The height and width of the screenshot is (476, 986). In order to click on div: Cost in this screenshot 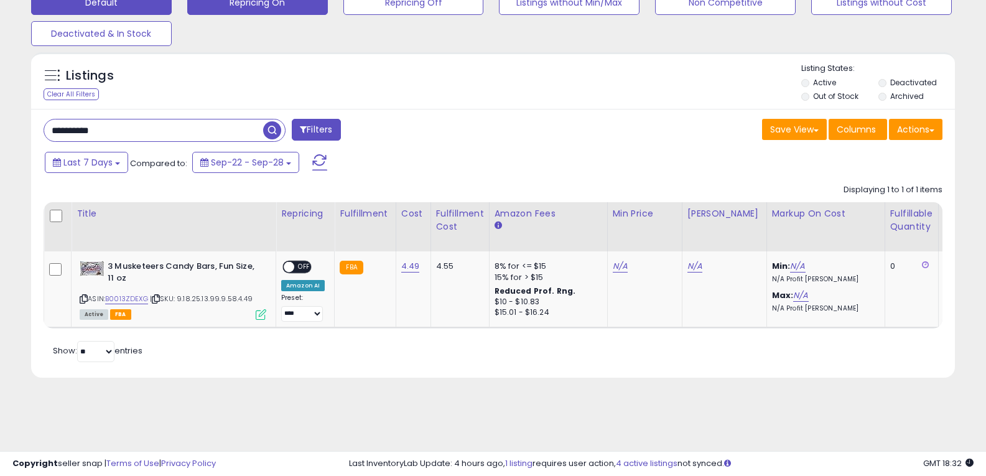, I will do `click(413, 213)`.